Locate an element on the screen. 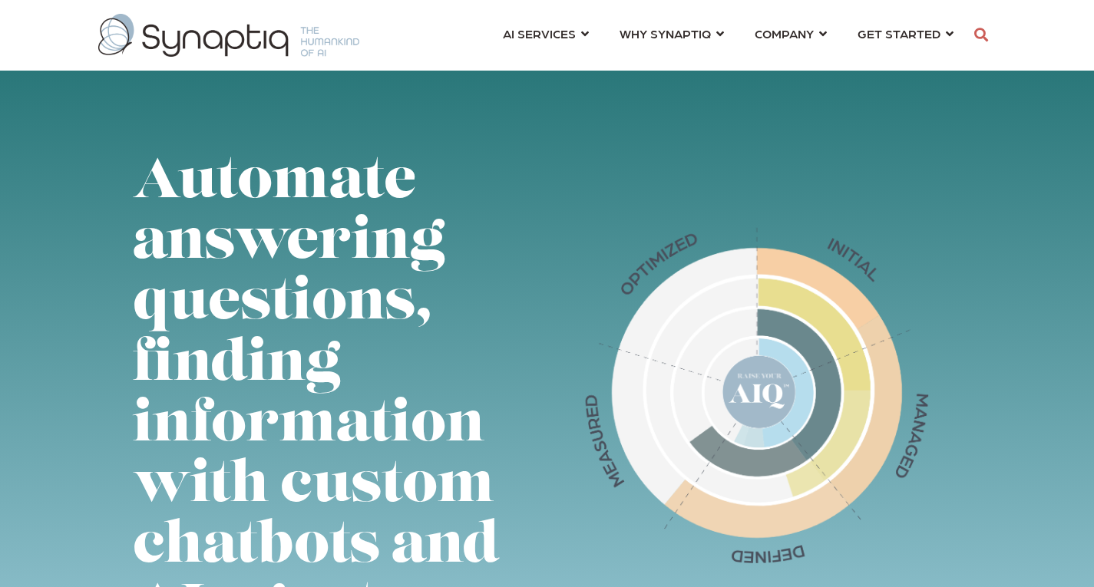 The image size is (1094, 587). span: COMPANY is located at coordinates (784, 33).